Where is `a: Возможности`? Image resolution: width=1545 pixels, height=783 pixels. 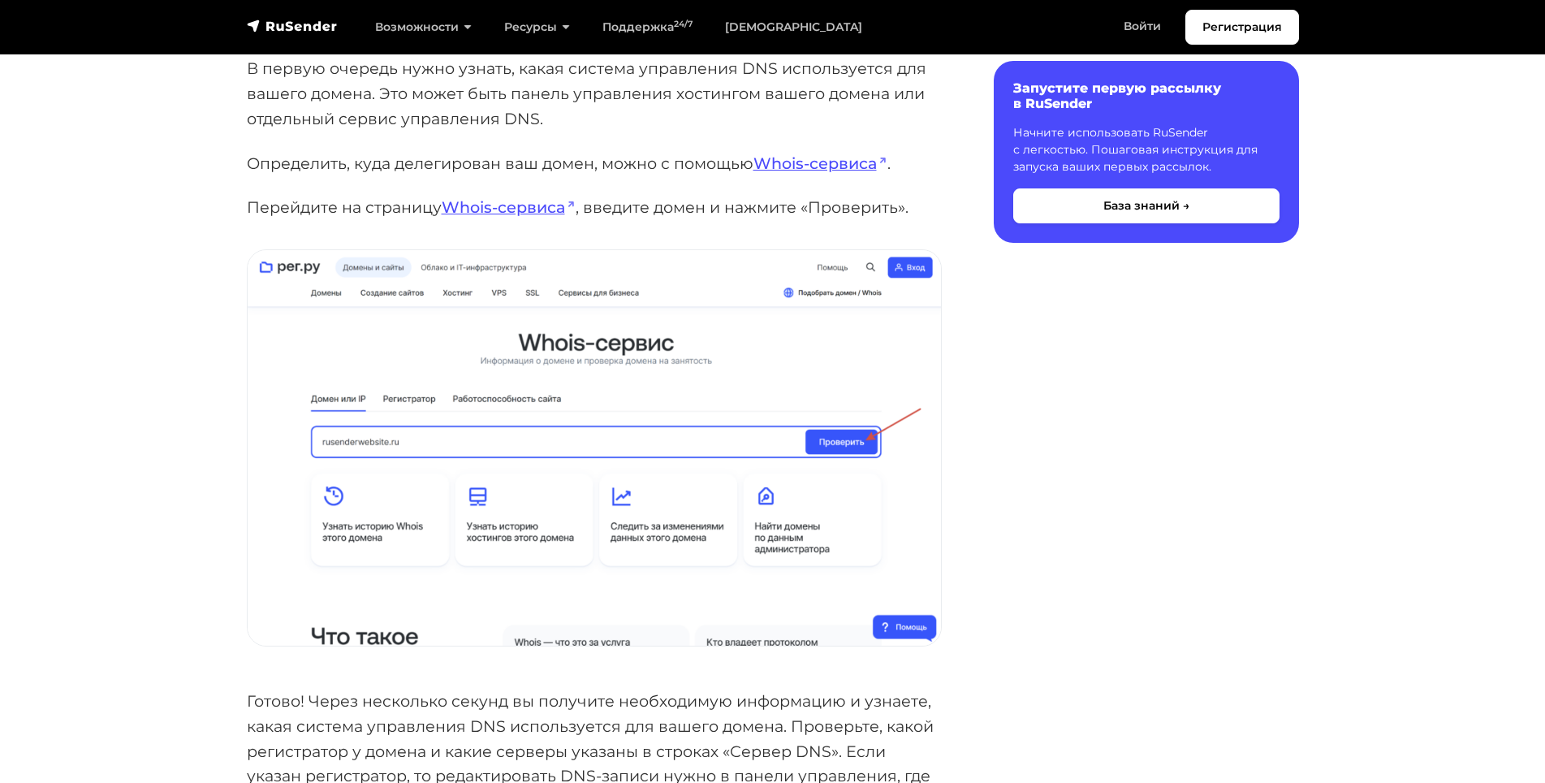
a: Возможности is located at coordinates (423, 27).